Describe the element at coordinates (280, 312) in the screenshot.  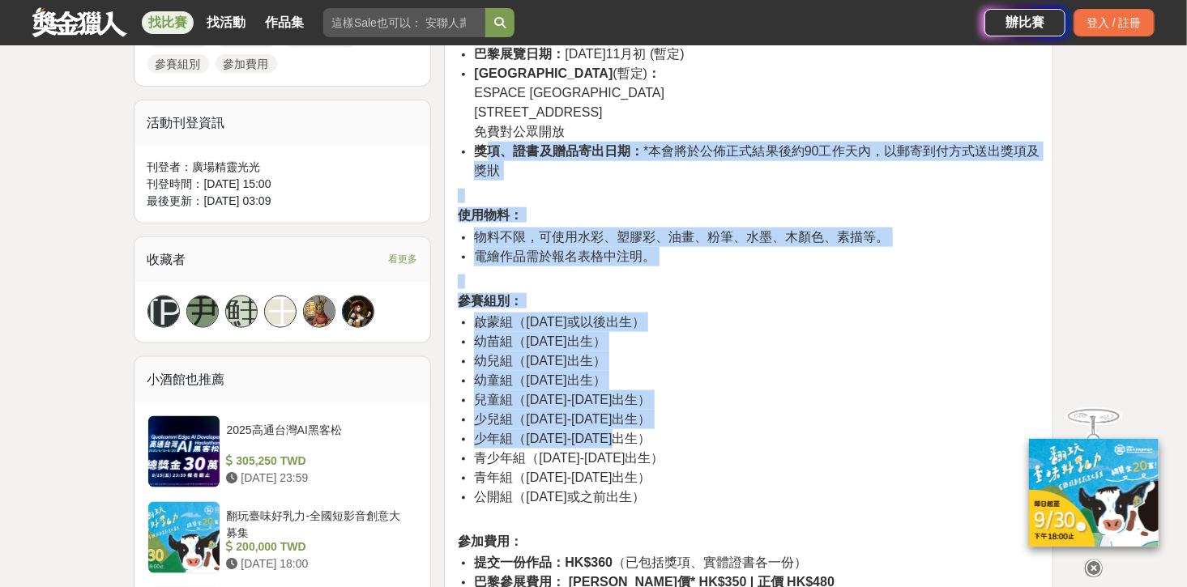
I see `div: 王` at that location.